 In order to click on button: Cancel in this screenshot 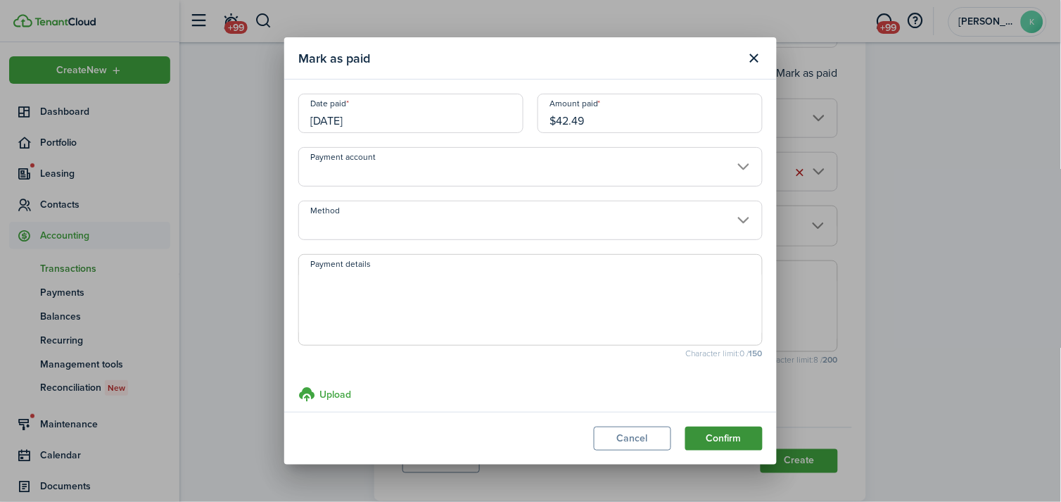, I will do `click(633, 438)`.